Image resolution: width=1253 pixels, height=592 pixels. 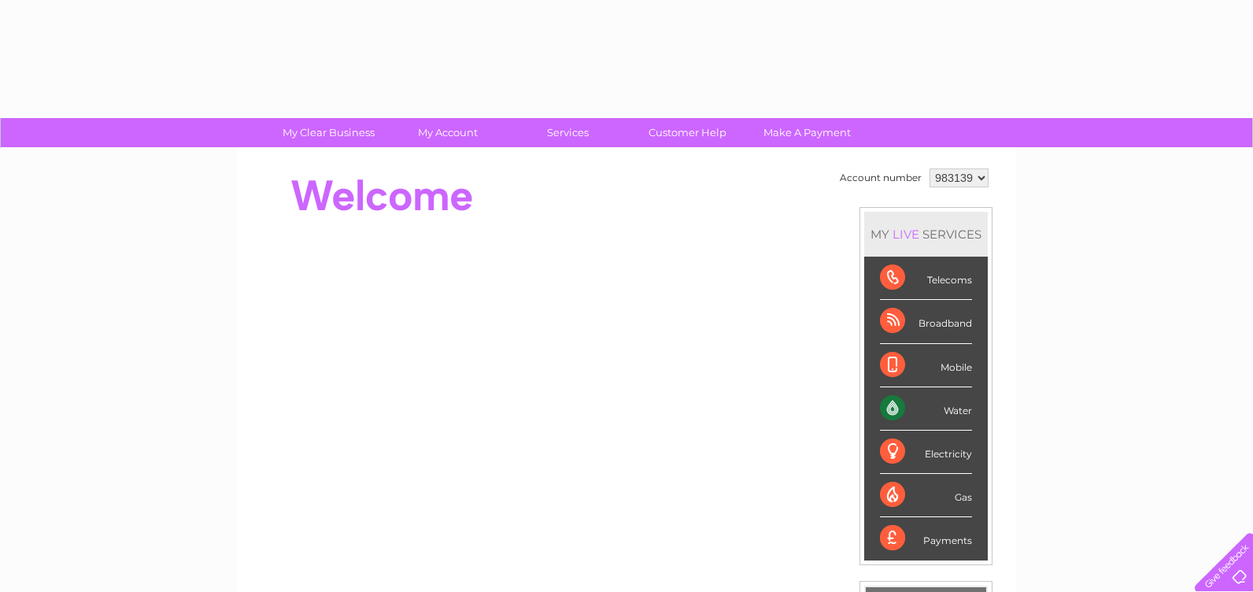 I want to click on div: MY SERVICES, so click(x=926, y=234).